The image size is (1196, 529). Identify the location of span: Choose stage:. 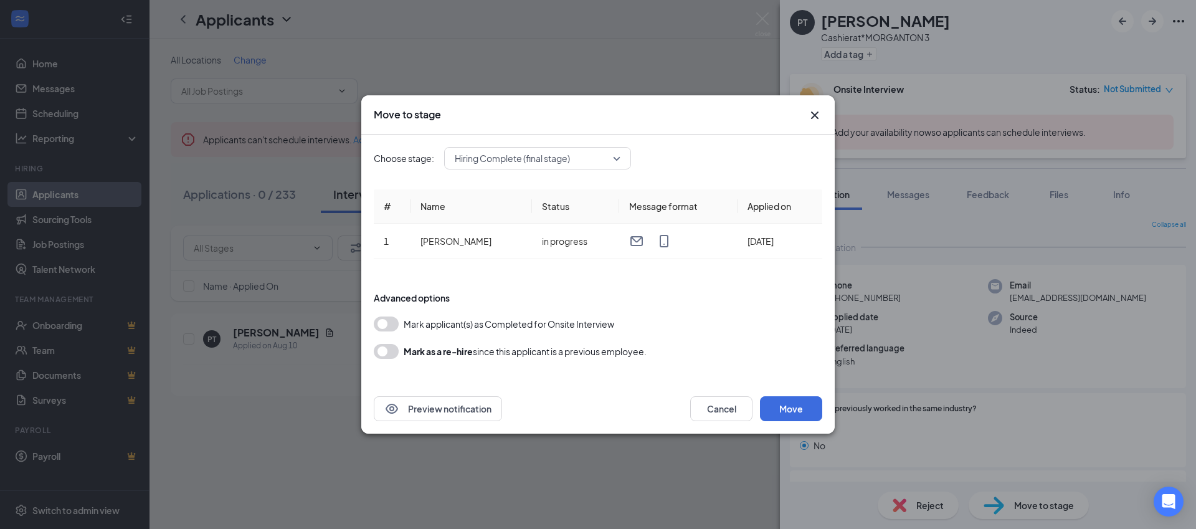
(404, 158).